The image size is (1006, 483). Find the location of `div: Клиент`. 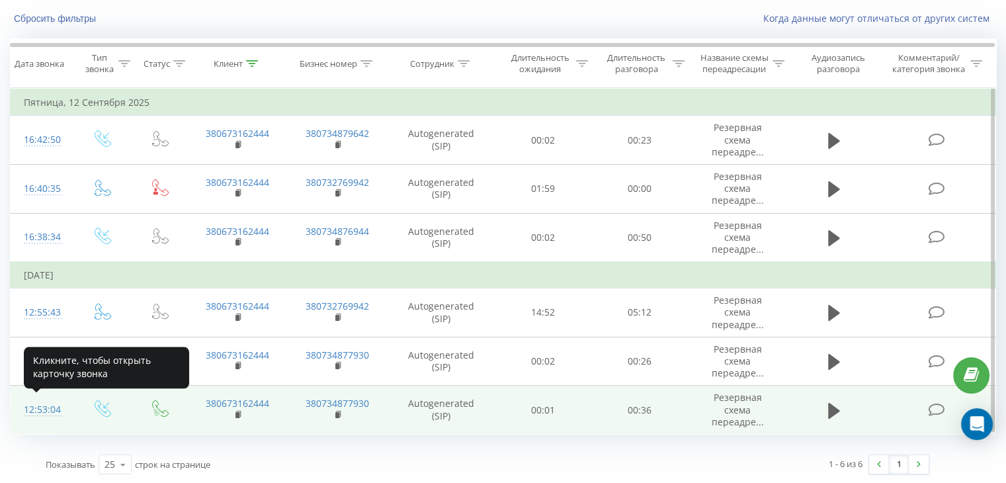

div: Клиент is located at coordinates (228, 63).